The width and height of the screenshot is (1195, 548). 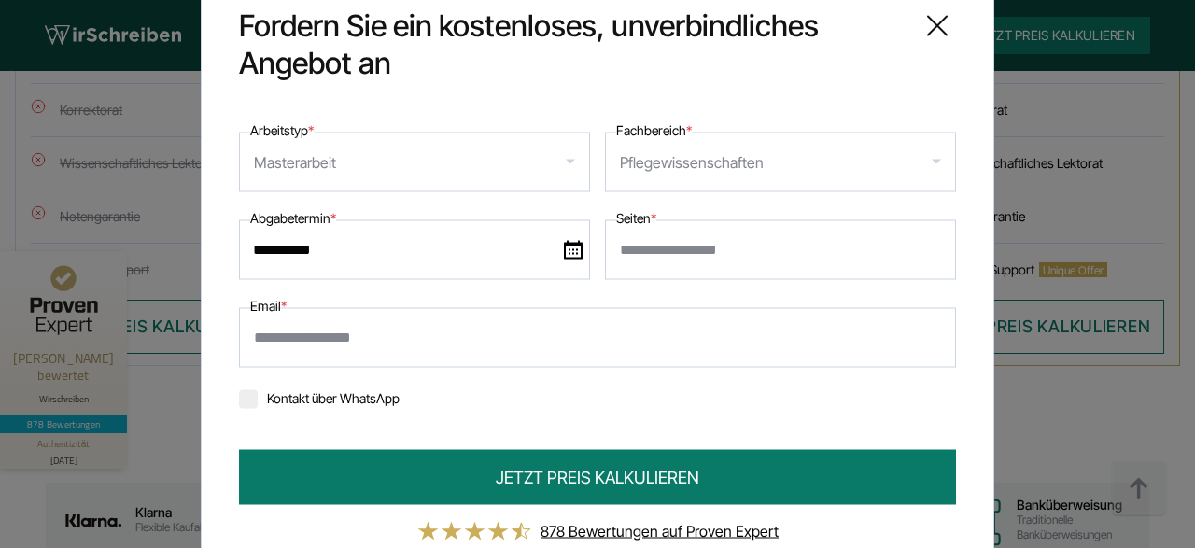 I want to click on button: JETZT PREIS KALKULIEREN, so click(x=598, y=476).